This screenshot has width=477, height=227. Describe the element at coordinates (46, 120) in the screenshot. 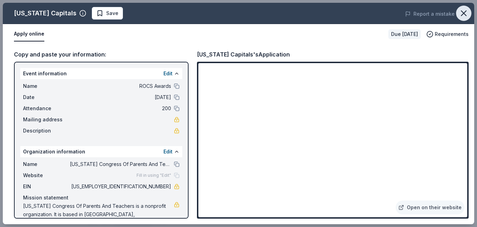

I see `span: Mailing address` at that location.